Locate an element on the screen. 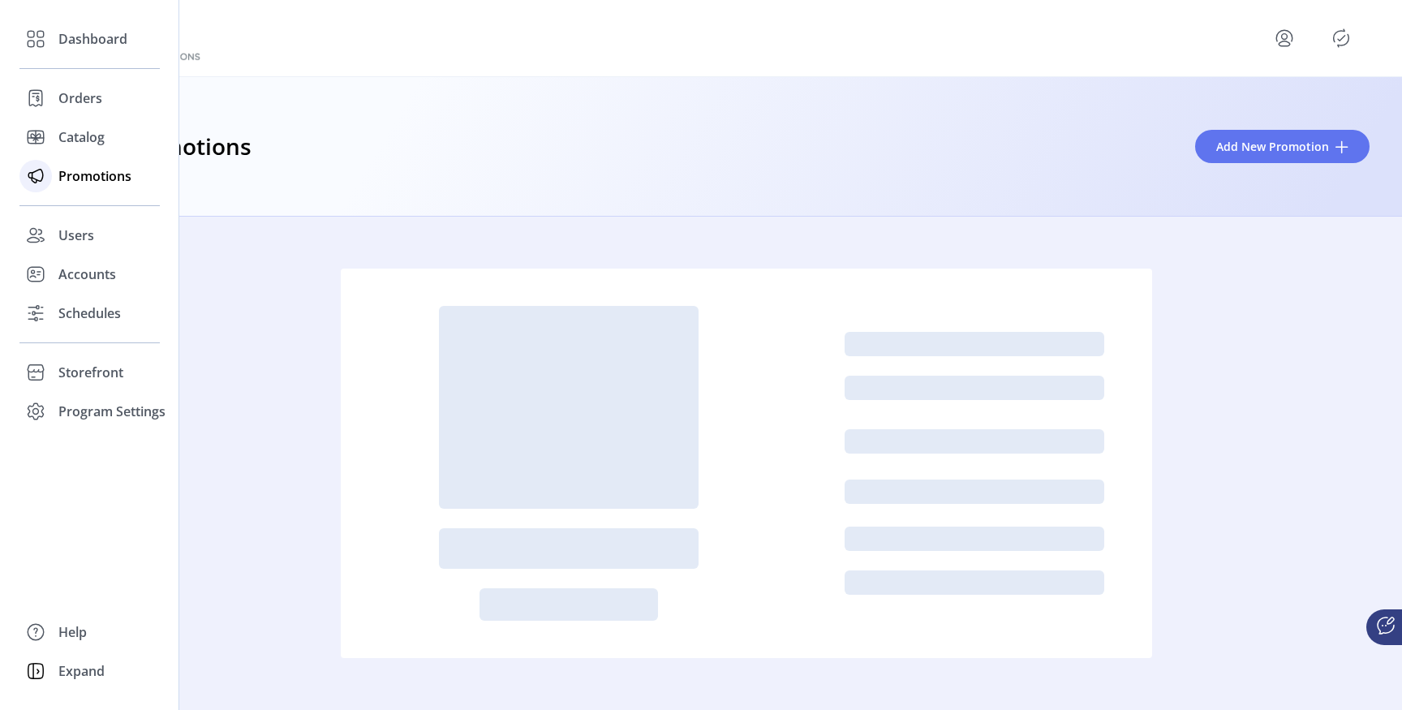 The height and width of the screenshot is (710, 1402). button: Add New Promotion is located at coordinates (1282, 146).